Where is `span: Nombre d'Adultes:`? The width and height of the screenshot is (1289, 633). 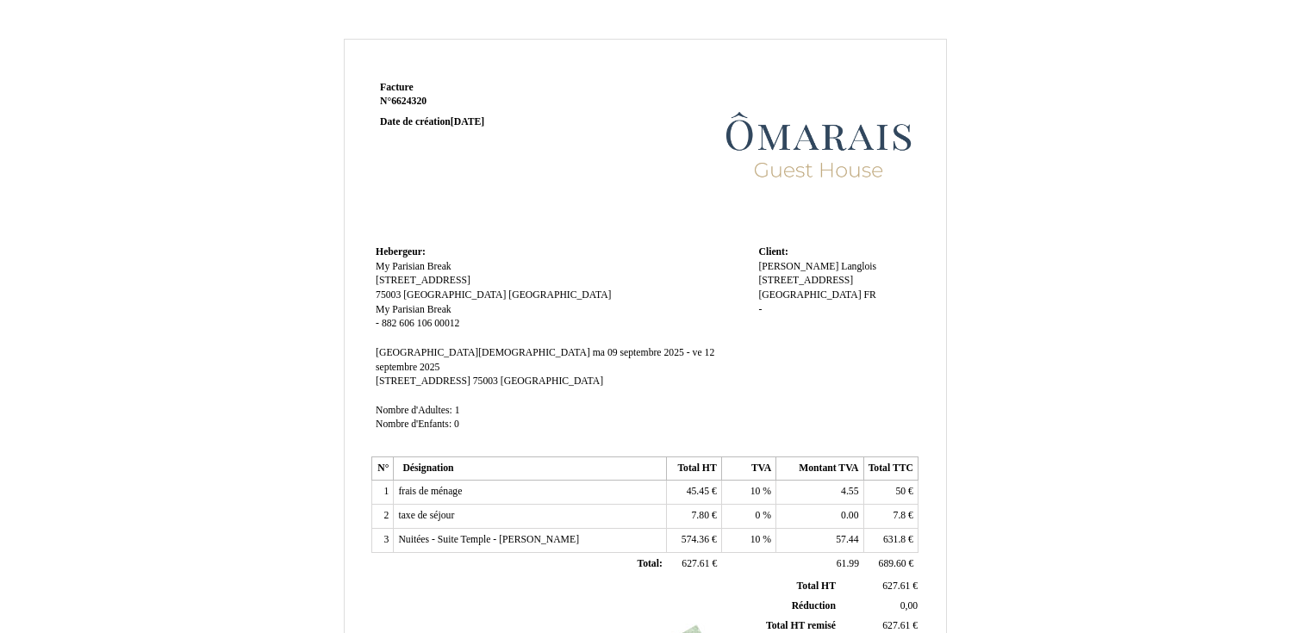 span: Nombre d'Adultes: is located at coordinates (414, 410).